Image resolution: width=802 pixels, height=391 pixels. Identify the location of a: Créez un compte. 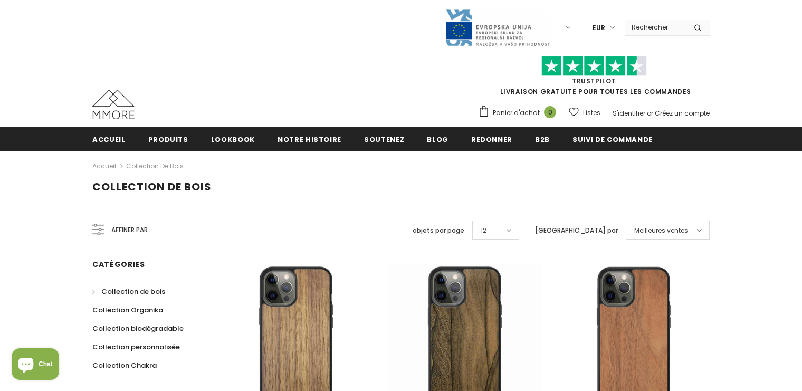
(683, 113).